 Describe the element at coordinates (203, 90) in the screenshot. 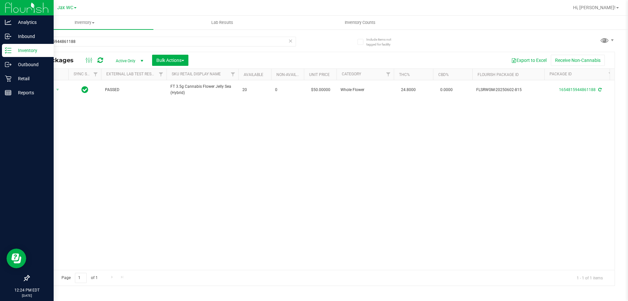

I see `span: FT 3.5g Cannabis Flower Jelly Sea (Hybrid)` at that location.